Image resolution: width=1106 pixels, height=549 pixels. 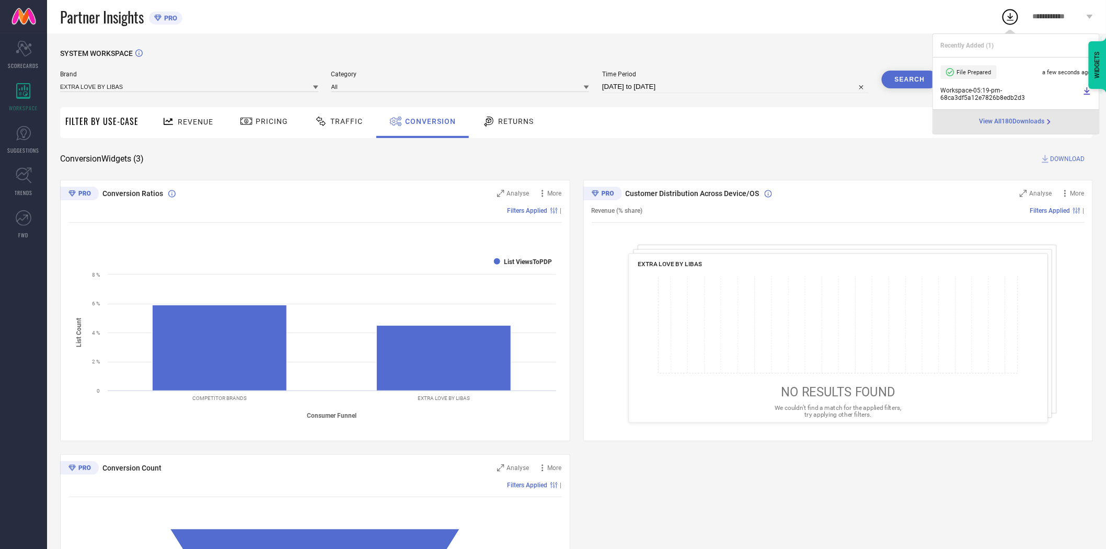 I want to click on span: Revenue (% share), so click(x=617, y=211).